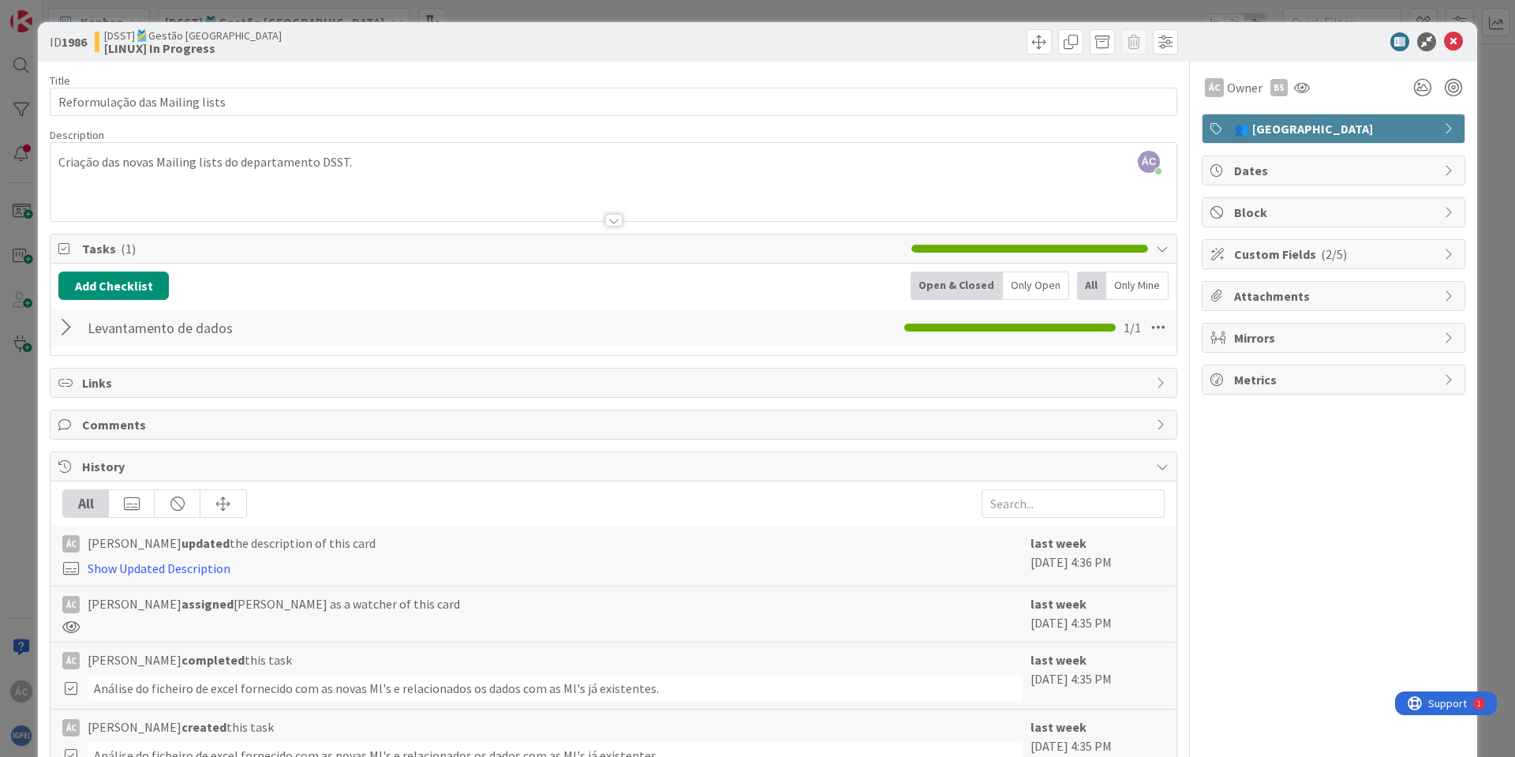  Describe the element at coordinates (213, 660) in the screenshot. I see `b: completed` at that location.